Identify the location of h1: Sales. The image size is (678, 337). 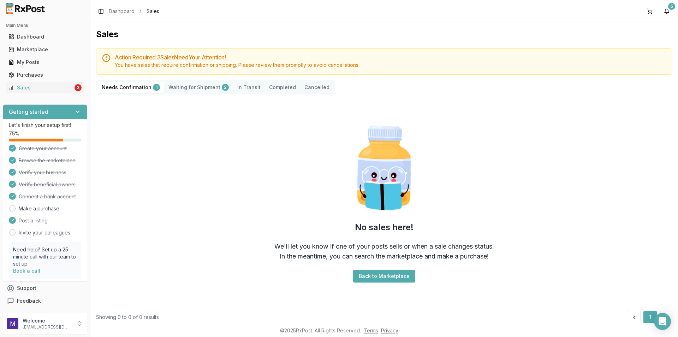
(384, 34).